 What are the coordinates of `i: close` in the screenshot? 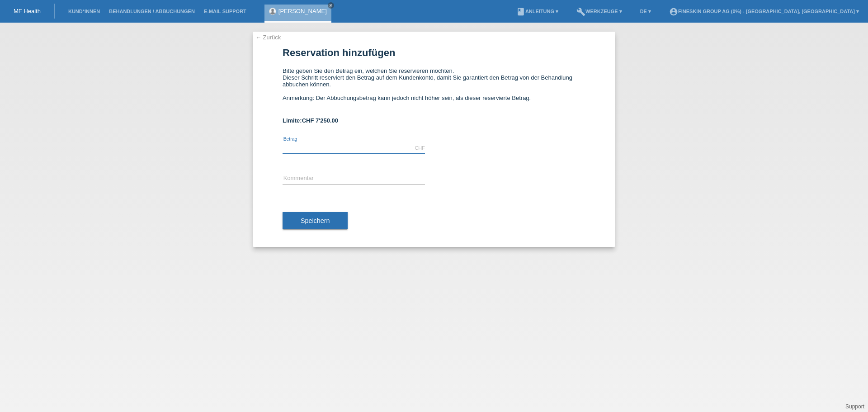 It's located at (331, 5).